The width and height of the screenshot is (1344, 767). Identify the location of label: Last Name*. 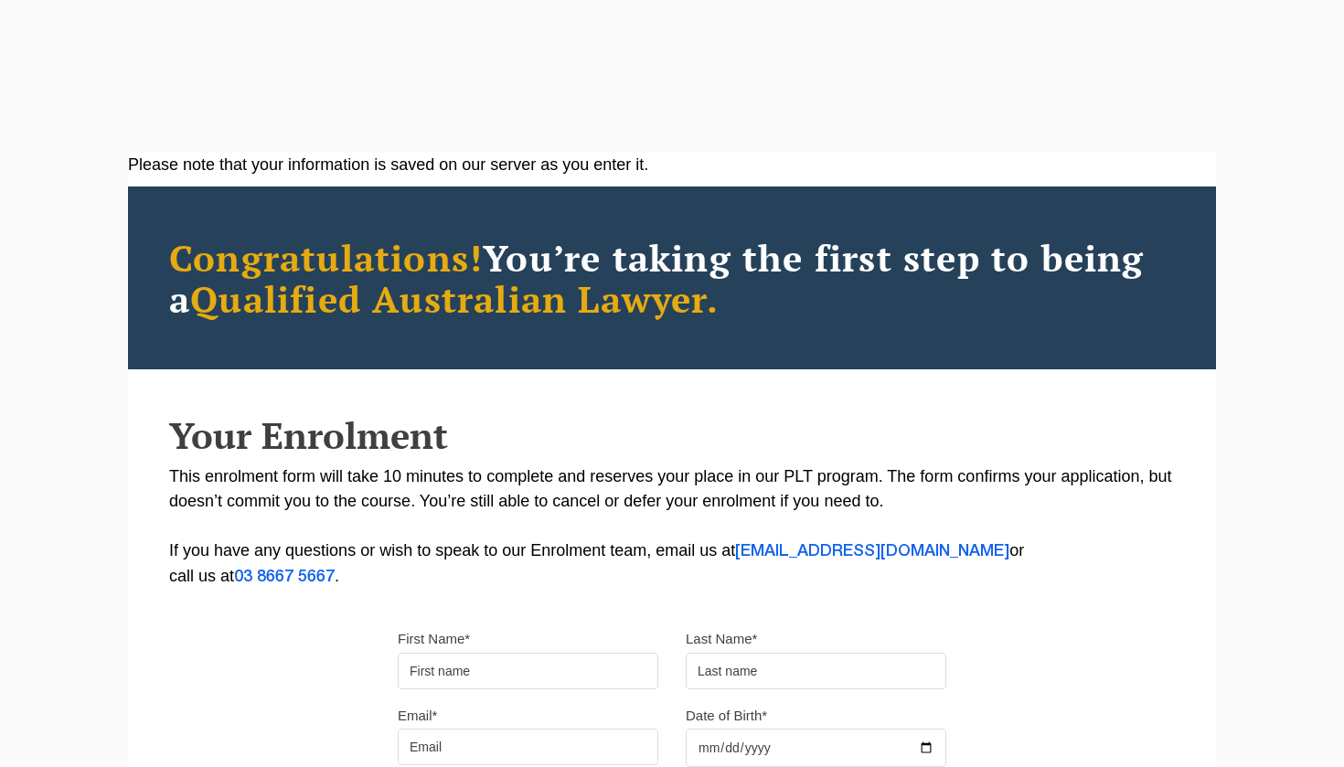
(722, 639).